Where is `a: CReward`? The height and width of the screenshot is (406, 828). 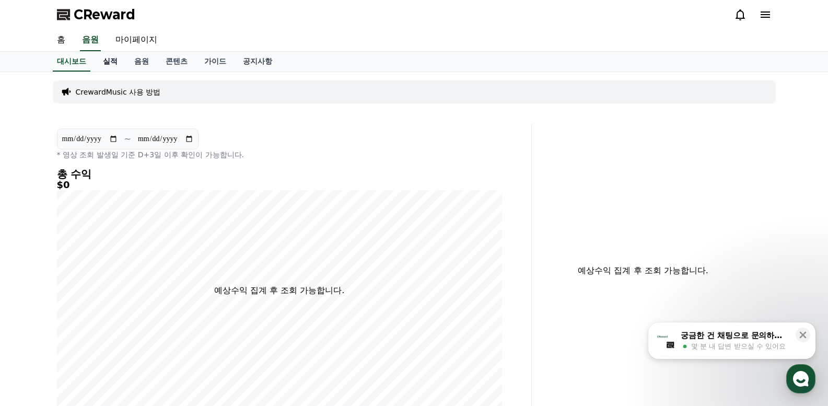
a: CReward is located at coordinates (96, 15).